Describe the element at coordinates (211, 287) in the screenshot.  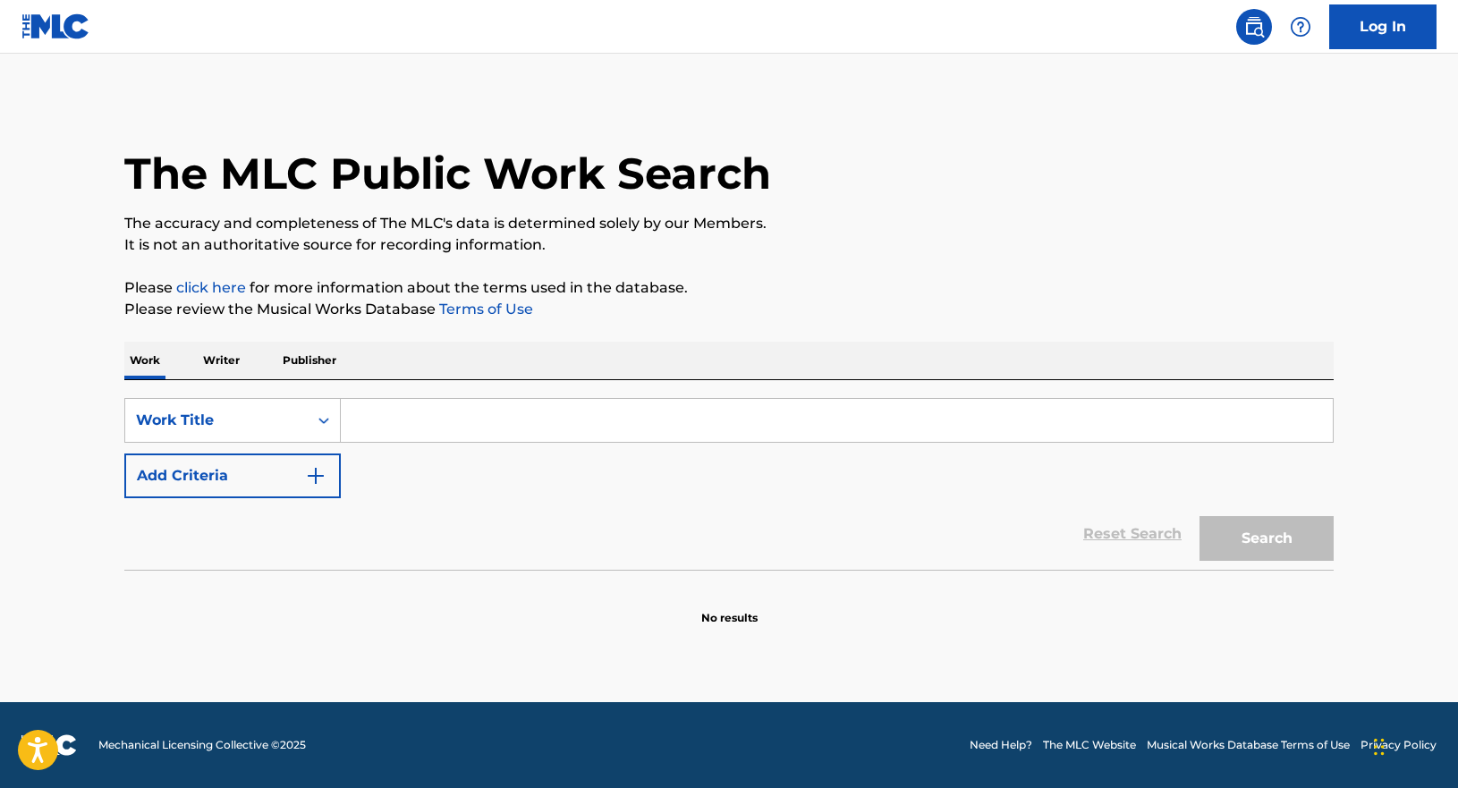
I see `a: click here` at that location.